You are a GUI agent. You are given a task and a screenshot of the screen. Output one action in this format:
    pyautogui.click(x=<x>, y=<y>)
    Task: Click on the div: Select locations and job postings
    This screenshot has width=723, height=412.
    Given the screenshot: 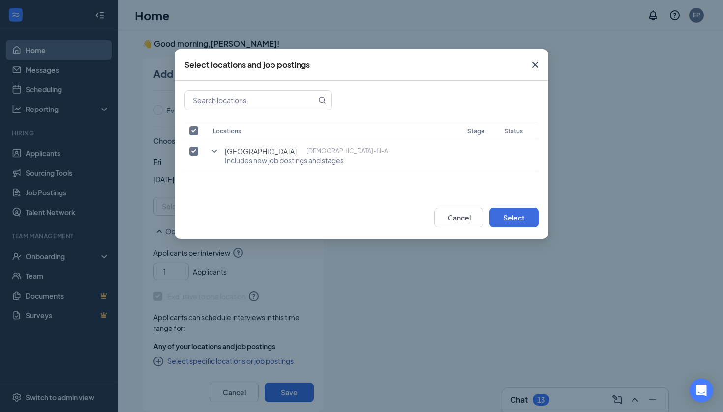 What is the action you would take?
    pyautogui.click(x=247, y=65)
    